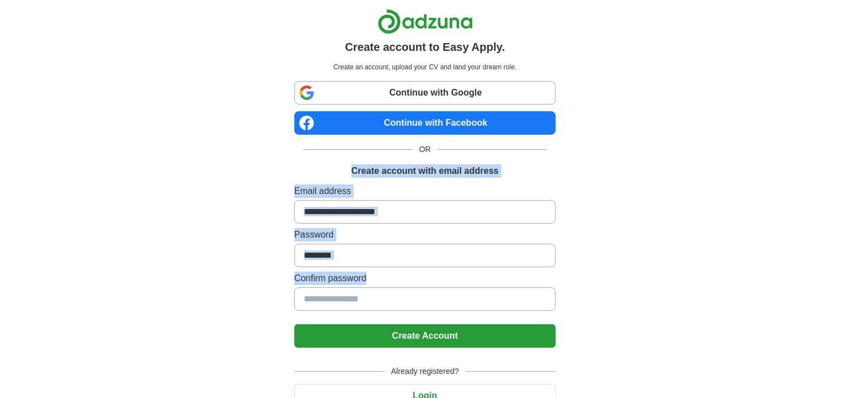 Image resolution: width=850 pixels, height=398 pixels. What do you see at coordinates (425, 21) in the screenshot?
I see `img: Adzuna logo` at bounding box center [425, 21].